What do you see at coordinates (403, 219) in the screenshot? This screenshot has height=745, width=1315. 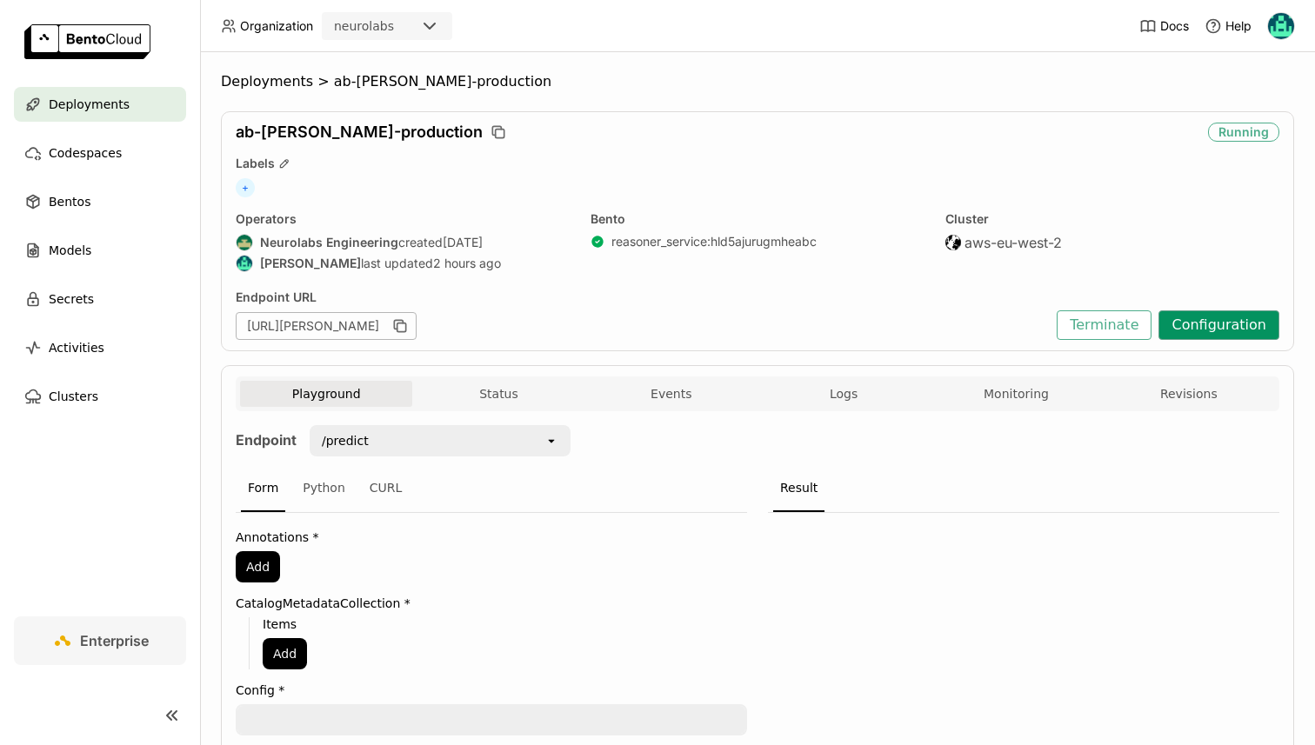 I see `div: Operators` at bounding box center [403, 219].